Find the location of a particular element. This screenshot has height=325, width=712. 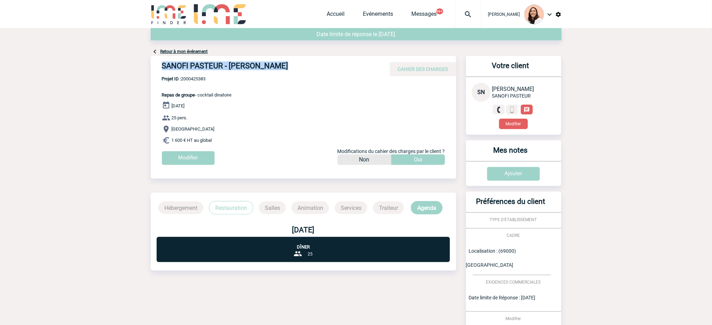

p: Salles is located at coordinates (272, 208).